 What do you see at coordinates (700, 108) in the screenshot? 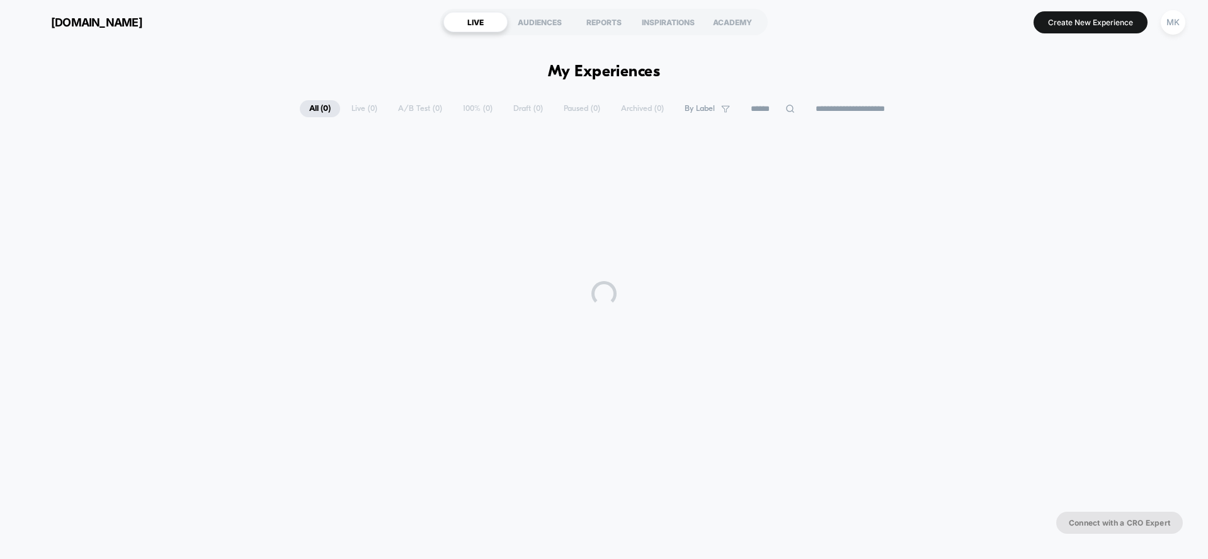
I see `span: By Label` at bounding box center [700, 108].